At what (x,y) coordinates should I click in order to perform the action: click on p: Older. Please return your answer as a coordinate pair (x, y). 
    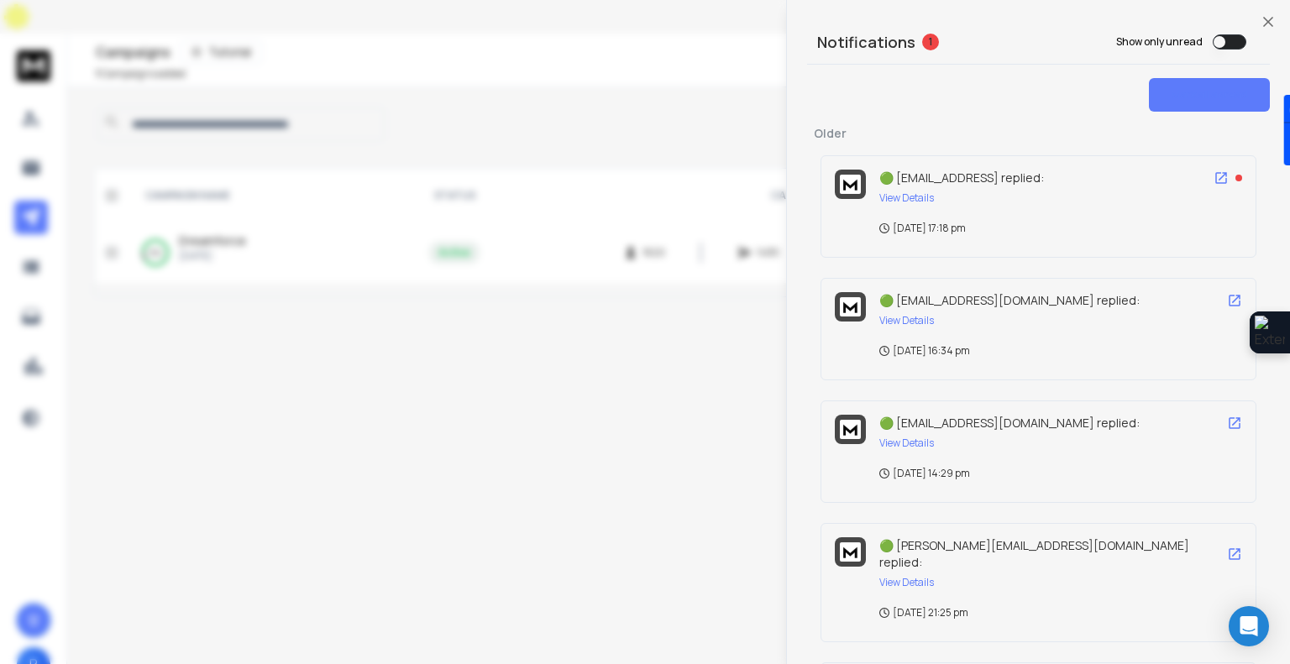
    Looking at the image, I should click on (1038, 133).